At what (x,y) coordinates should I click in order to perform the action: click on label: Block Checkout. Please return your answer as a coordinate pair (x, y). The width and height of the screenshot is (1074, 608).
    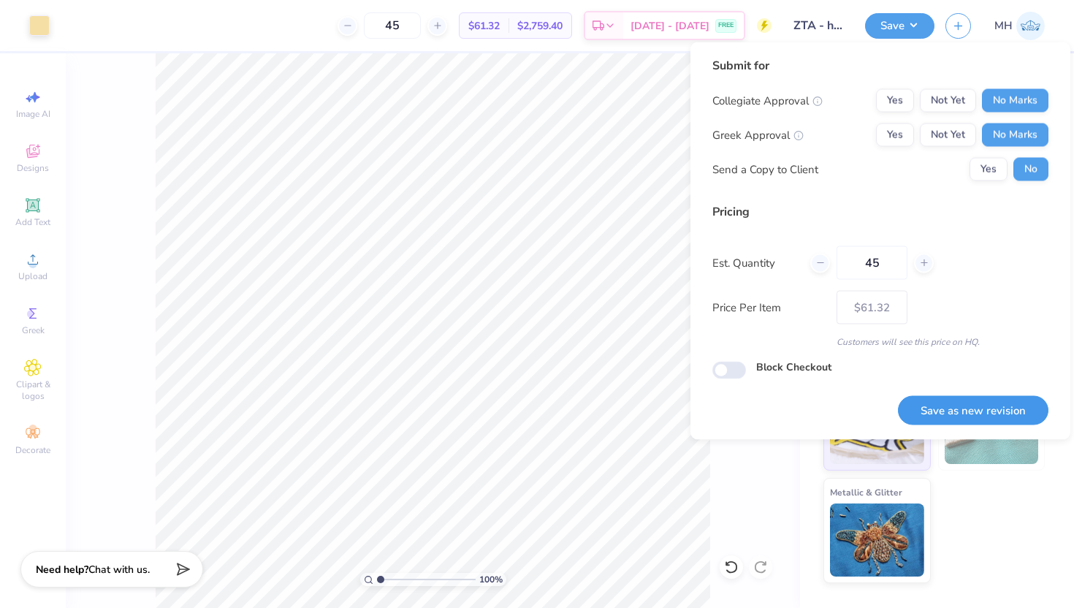
    Looking at the image, I should click on (794, 367).